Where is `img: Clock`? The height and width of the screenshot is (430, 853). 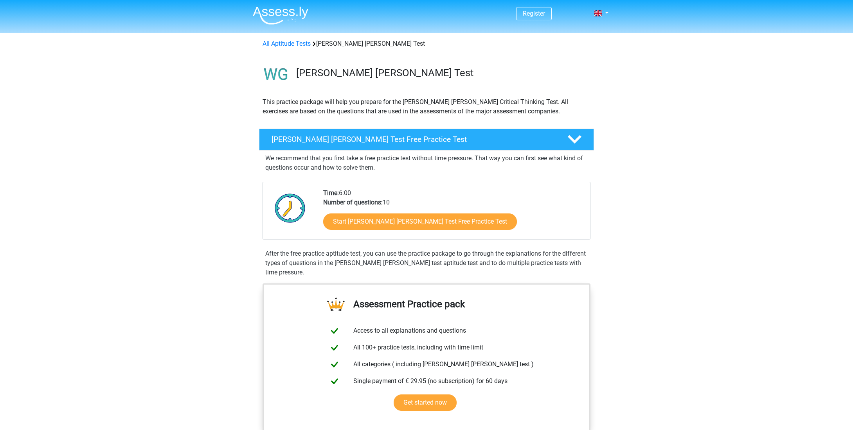
img: Clock is located at coordinates (290, 208).